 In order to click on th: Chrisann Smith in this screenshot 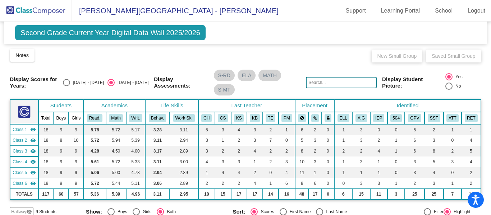, I will do `click(223, 118)`.